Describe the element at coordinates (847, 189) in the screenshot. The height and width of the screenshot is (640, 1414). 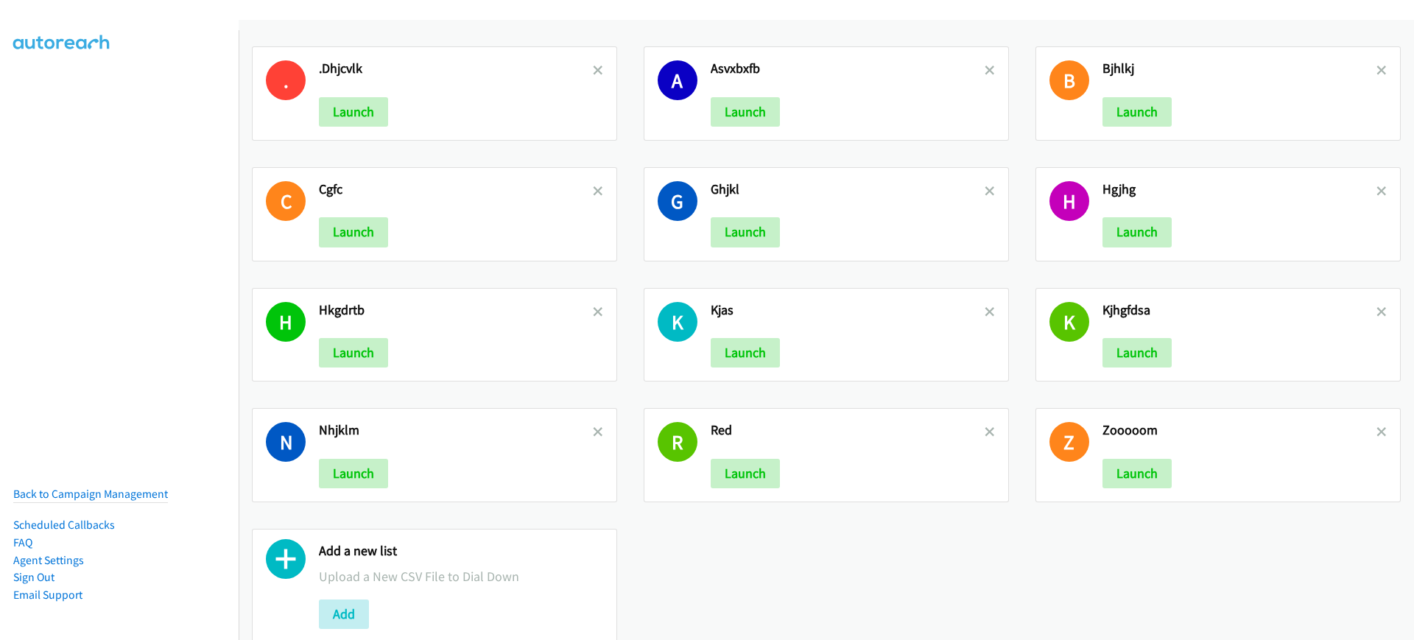
I see `h2: Ghjkl` at that location.